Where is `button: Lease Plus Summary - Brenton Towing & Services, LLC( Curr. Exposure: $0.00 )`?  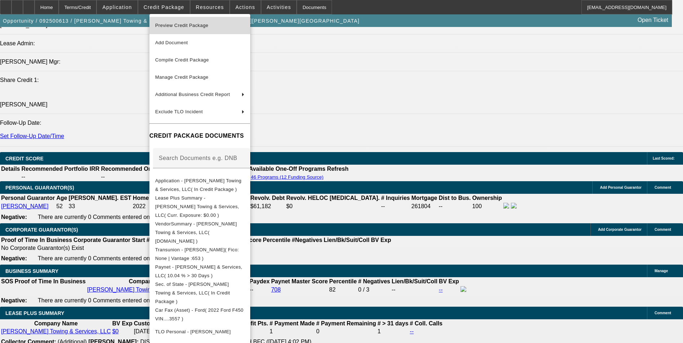
button: Lease Plus Summary - Brenton Towing & Services, LLC( Curr. Exposure: $0.00 ) is located at coordinates (200, 207).